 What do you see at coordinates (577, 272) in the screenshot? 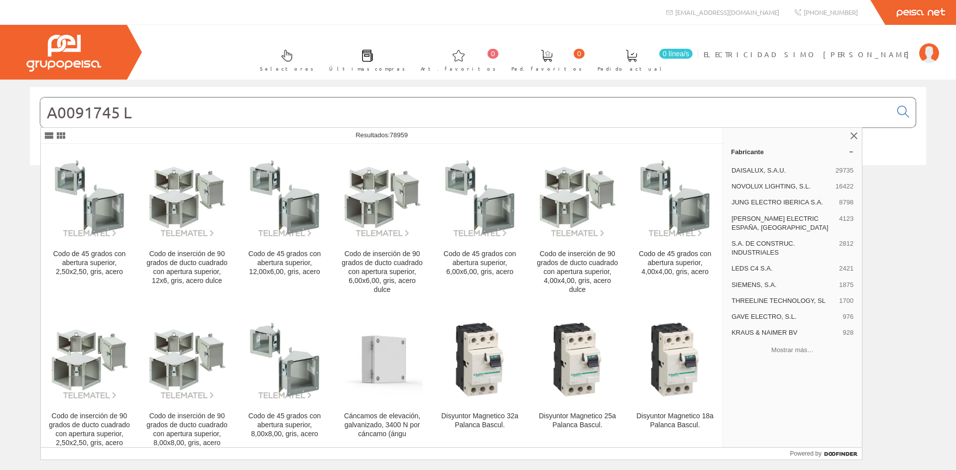
I see `div: Codo de inserción de 90 grados de ducto cuadrado con apertura superior, 4,00x4,00, gris, acero dulce` at bounding box center [577, 272].